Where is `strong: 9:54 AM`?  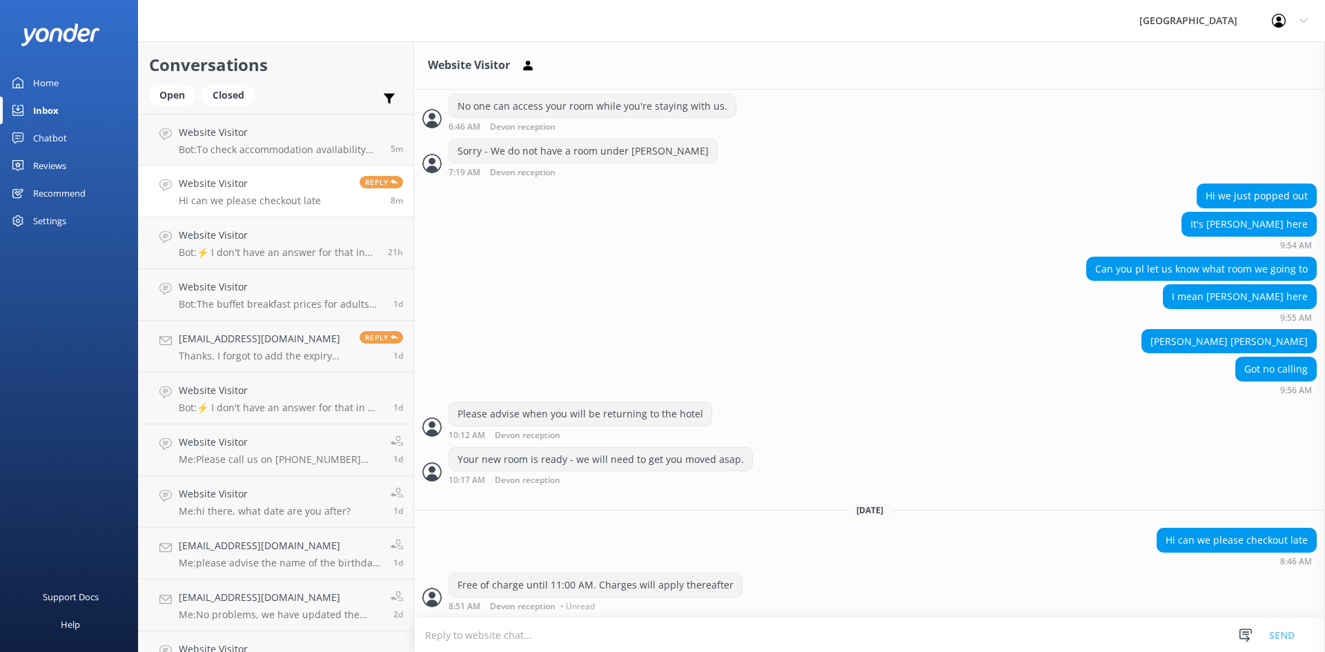
strong: 9:54 AM is located at coordinates (1296, 246).